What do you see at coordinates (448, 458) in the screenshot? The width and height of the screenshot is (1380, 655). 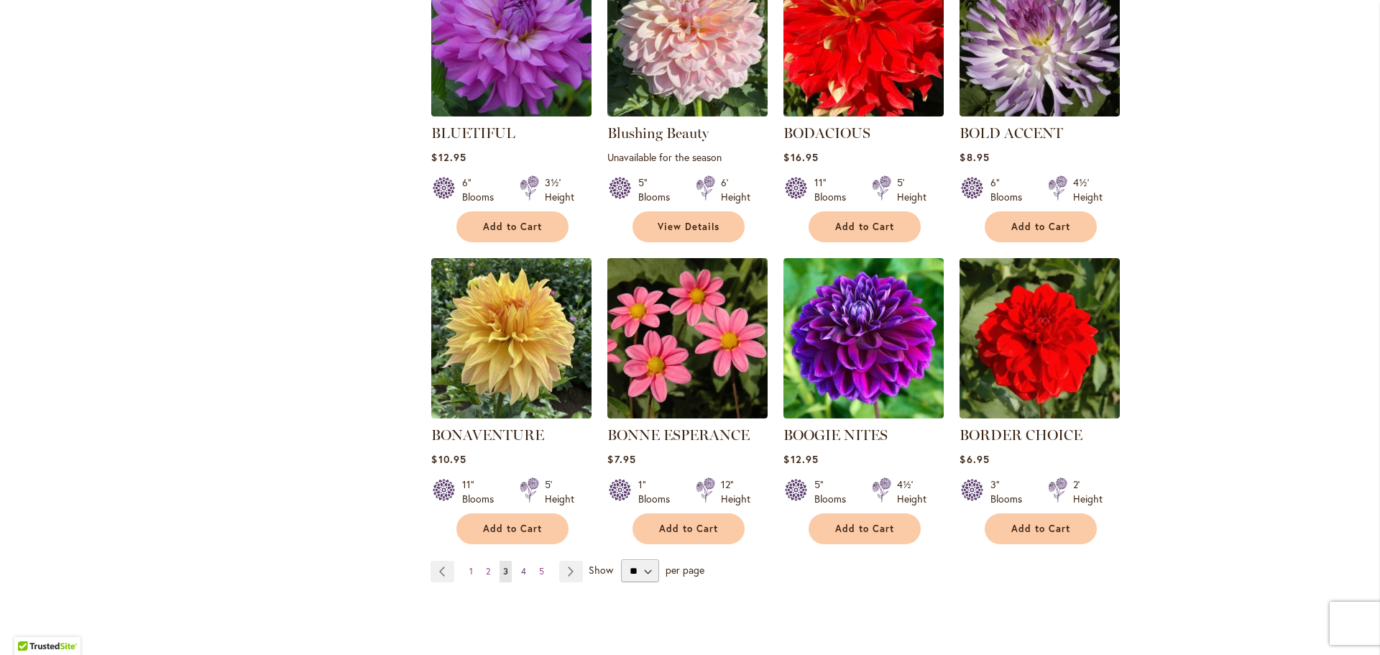 I see `span: $10.95` at bounding box center [448, 458].